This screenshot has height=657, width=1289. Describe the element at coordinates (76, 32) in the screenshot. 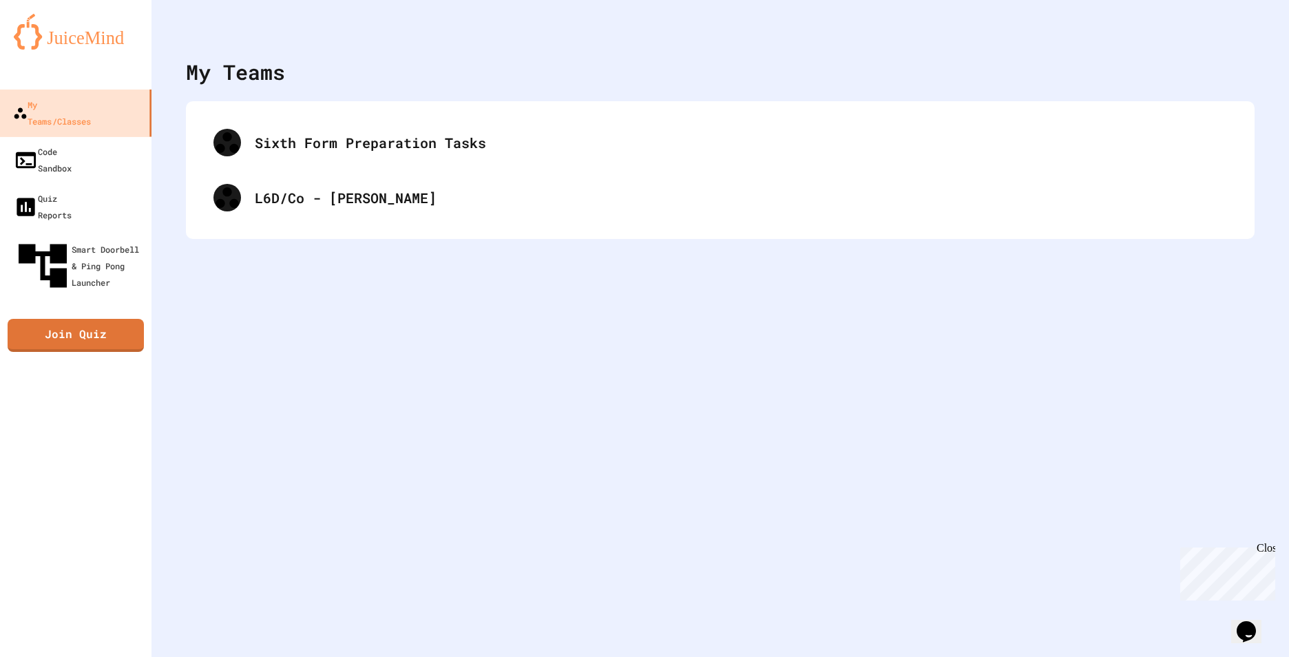

I see `img: logo-orange.svg` at that location.